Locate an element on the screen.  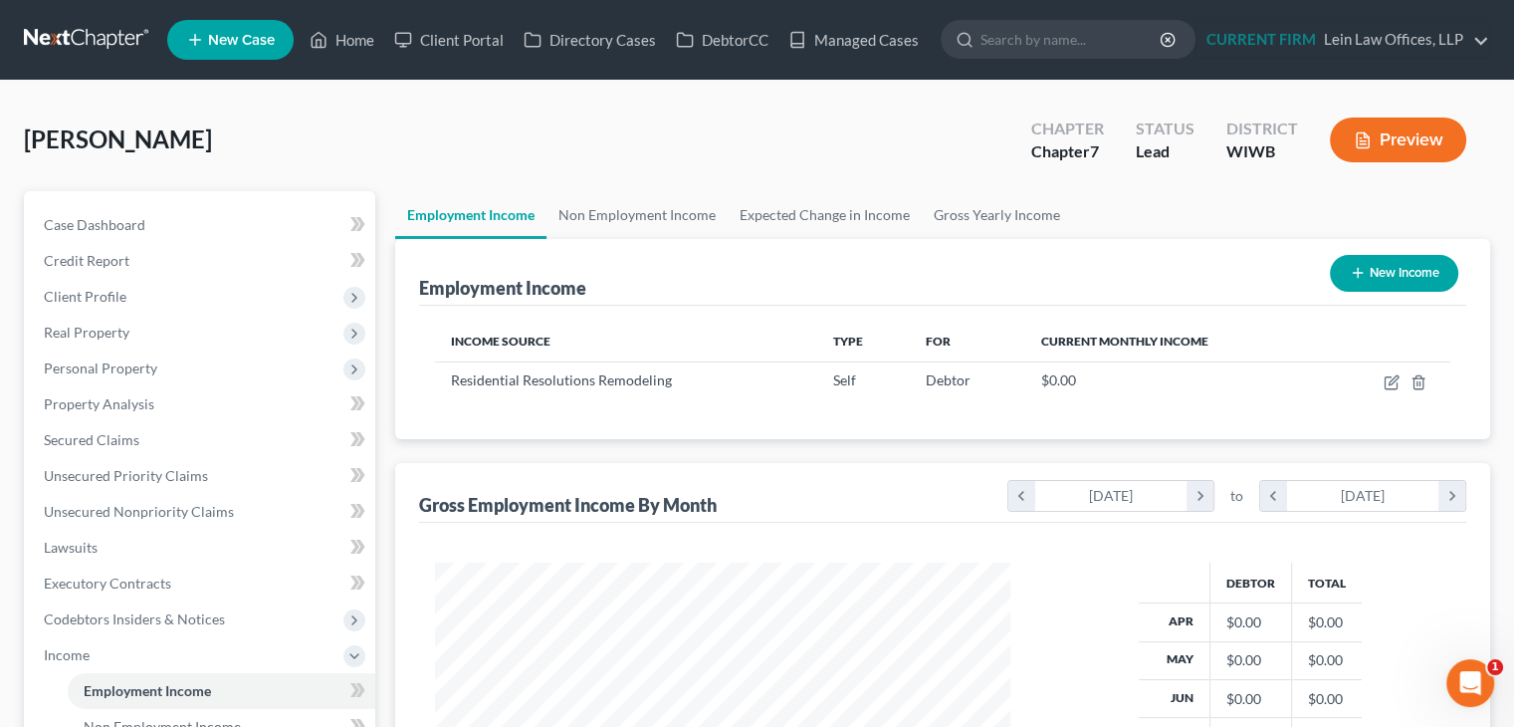
a: Secured Claims is located at coordinates (201, 440).